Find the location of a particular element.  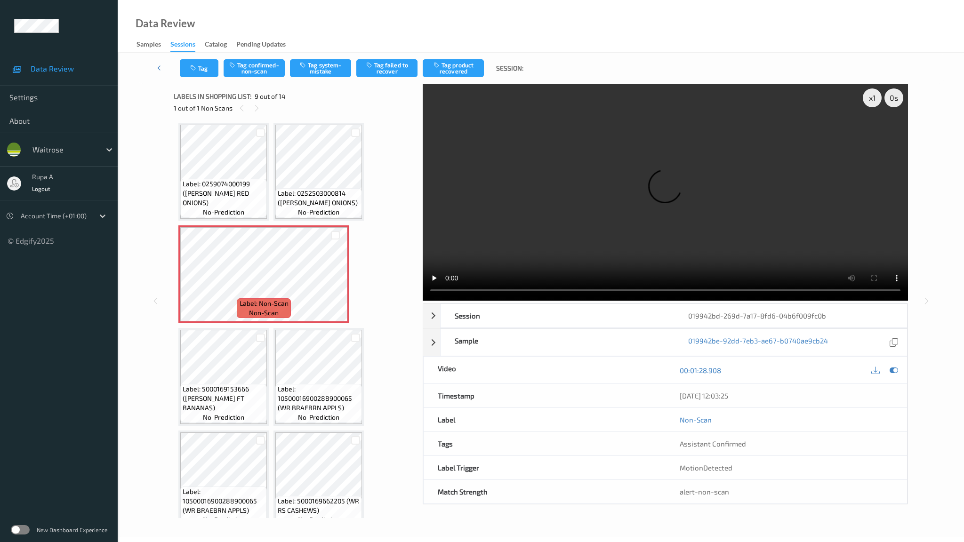

div: Label is located at coordinates (544, 420).